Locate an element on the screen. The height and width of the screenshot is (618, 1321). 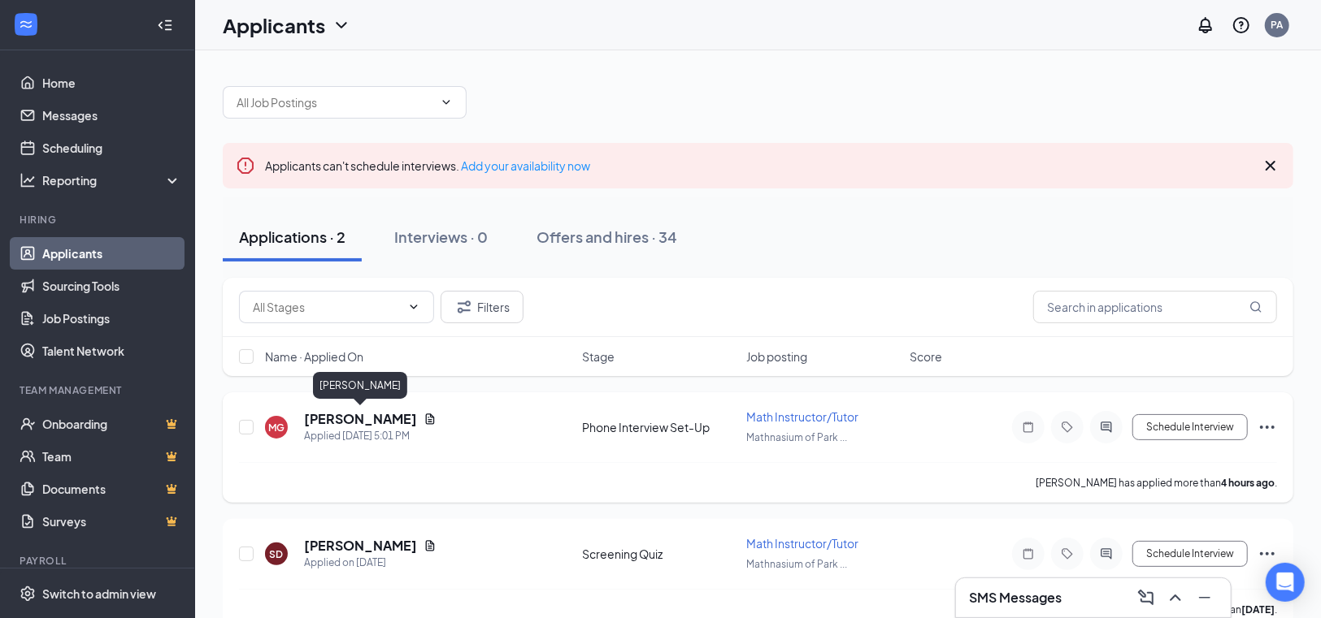
b: 4 hours ago is located at coordinates (1247, 483).